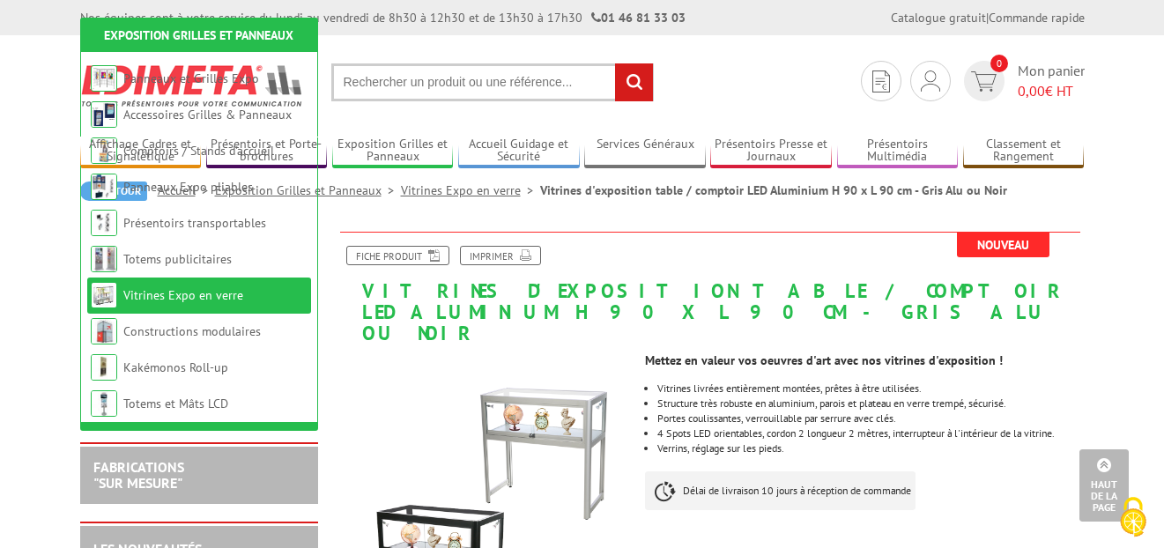 The image size is (1164, 548). What do you see at coordinates (824, 360) in the screenshot?
I see `strong: Mettez en valeur vos oeuvres d'art avec nos vitrines d'exposition !` at bounding box center [824, 360].